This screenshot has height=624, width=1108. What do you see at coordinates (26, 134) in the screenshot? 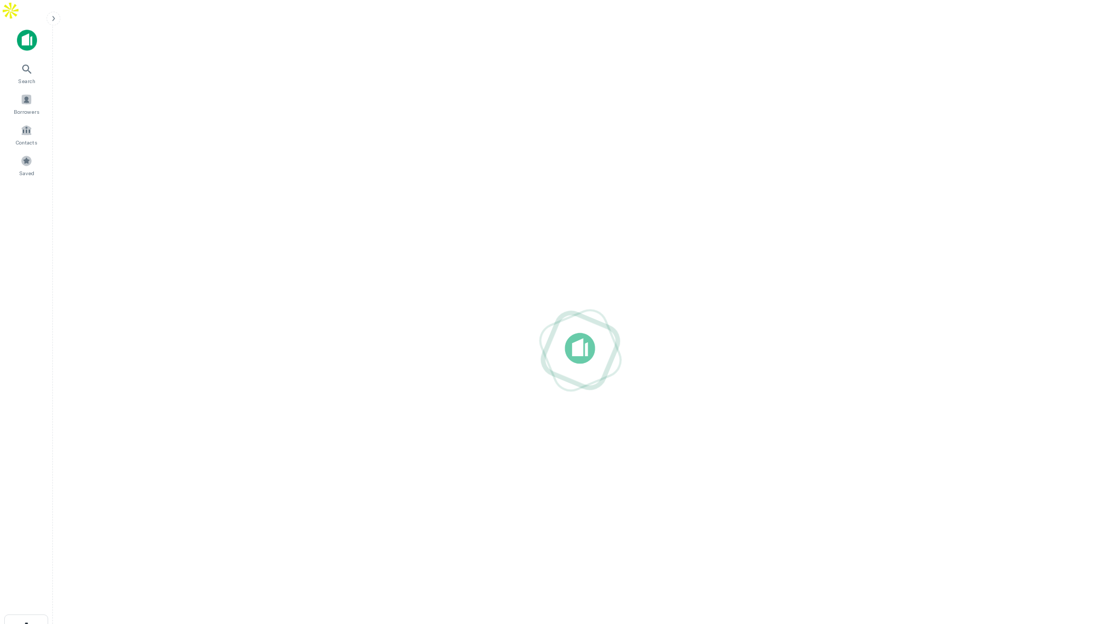
I see `a: Contacts` at bounding box center [26, 134].